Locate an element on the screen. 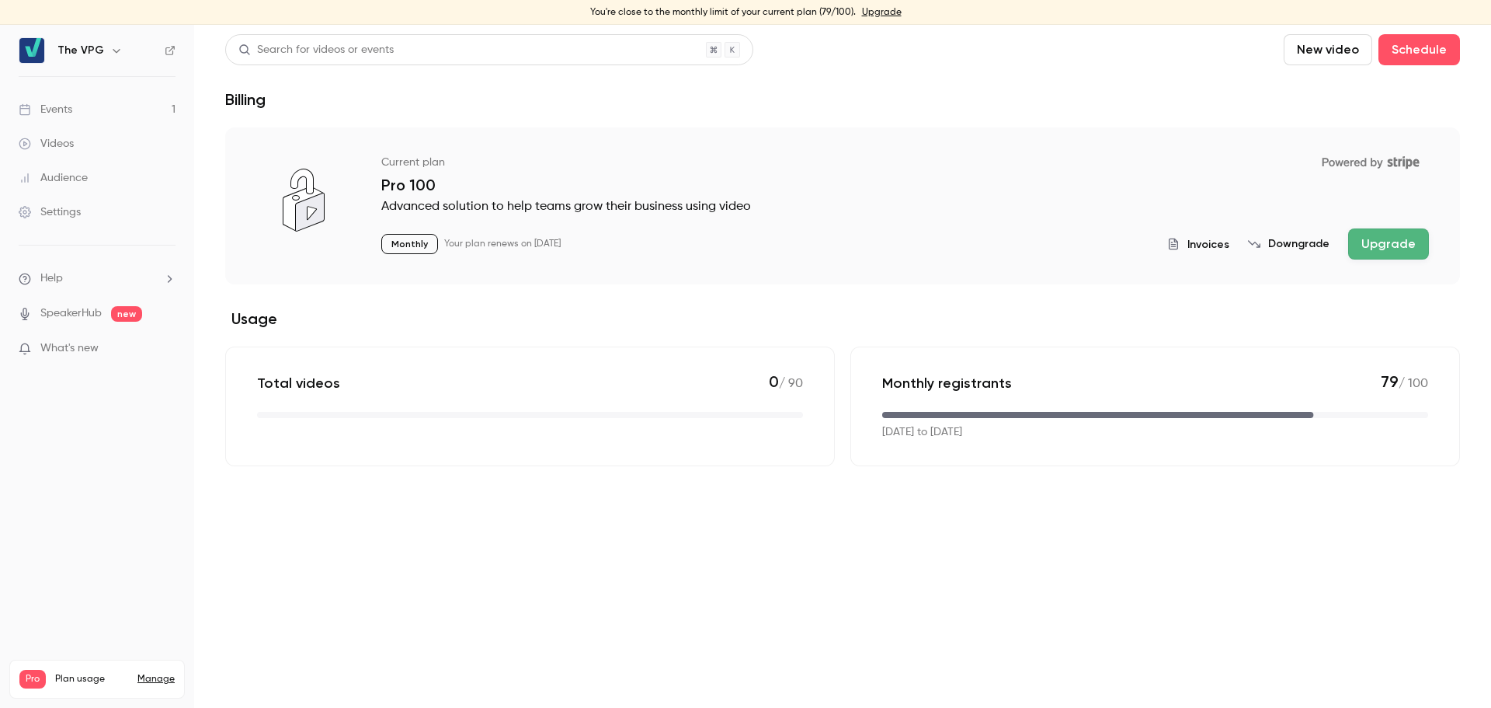  button: Schedule is located at coordinates (1419, 50).